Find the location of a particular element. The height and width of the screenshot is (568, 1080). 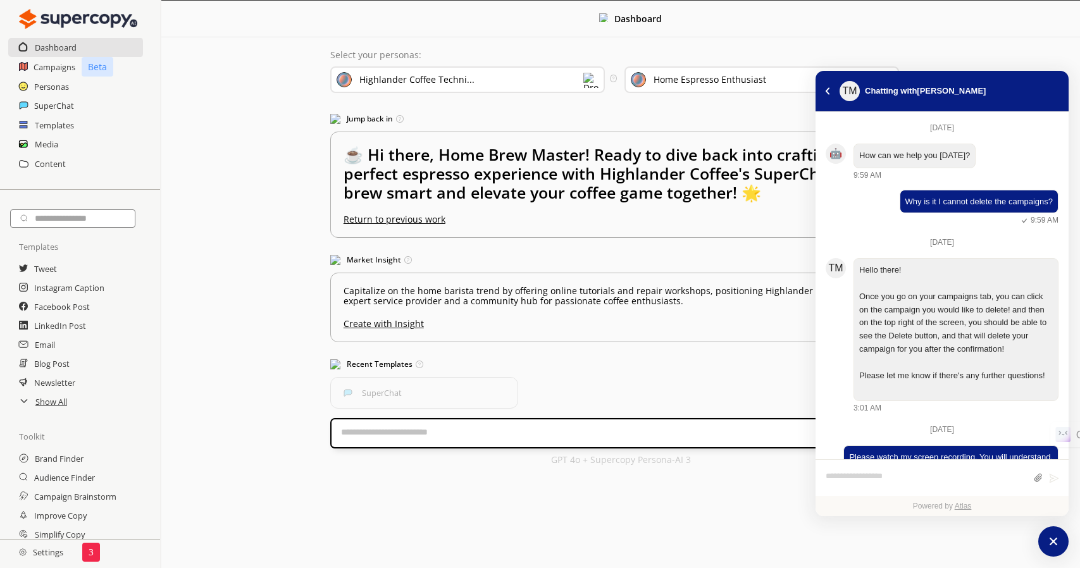

h2: Newsletter is located at coordinates (54, 383).